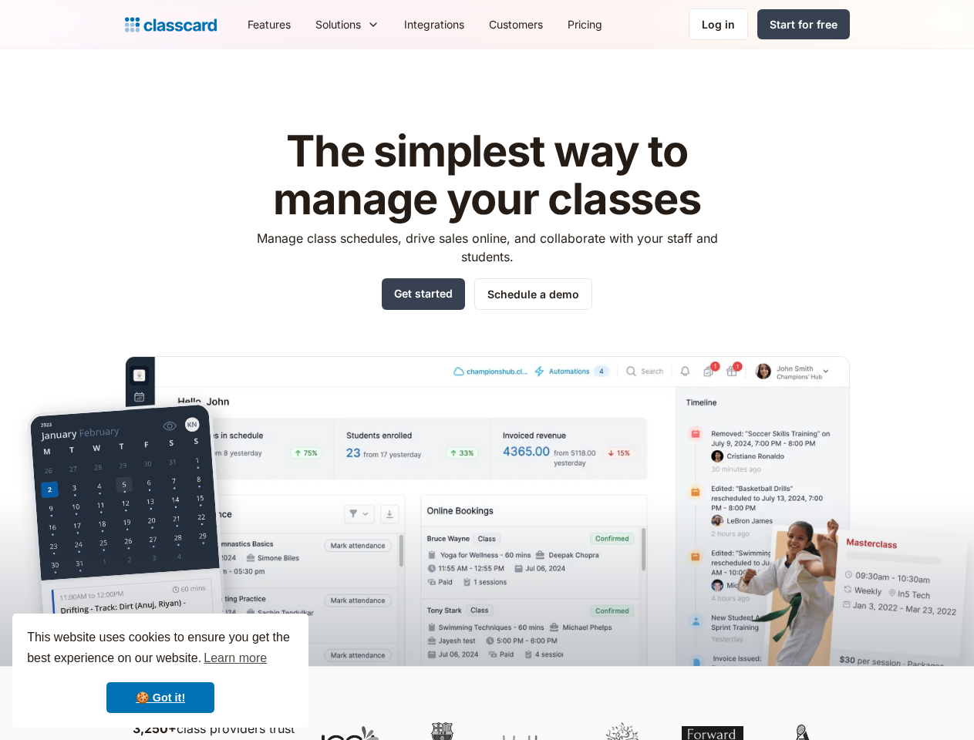 The image size is (974, 740). I want to click on div: Log in, so click(718, 24).